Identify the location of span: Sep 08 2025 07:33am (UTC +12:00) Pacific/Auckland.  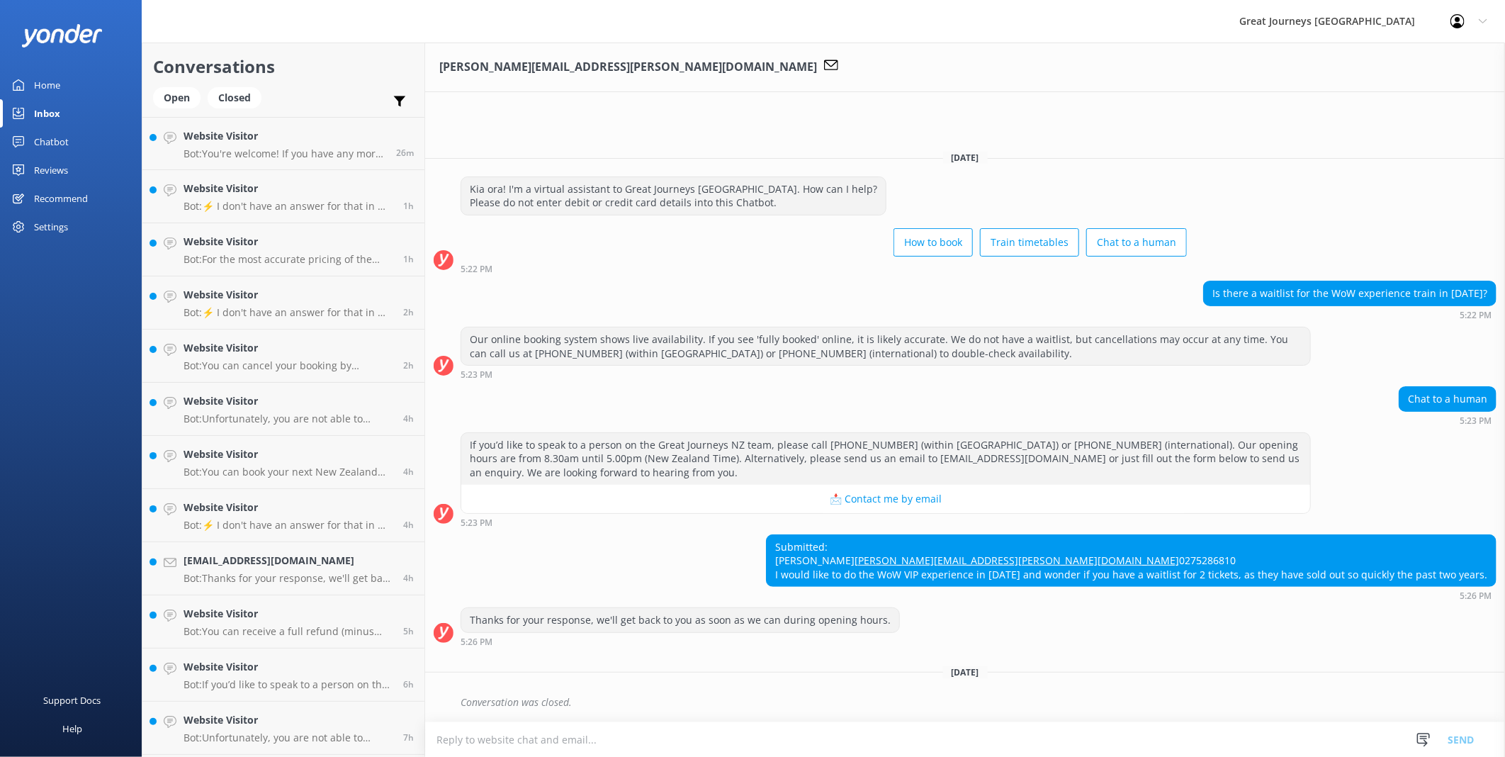
(408, 259).